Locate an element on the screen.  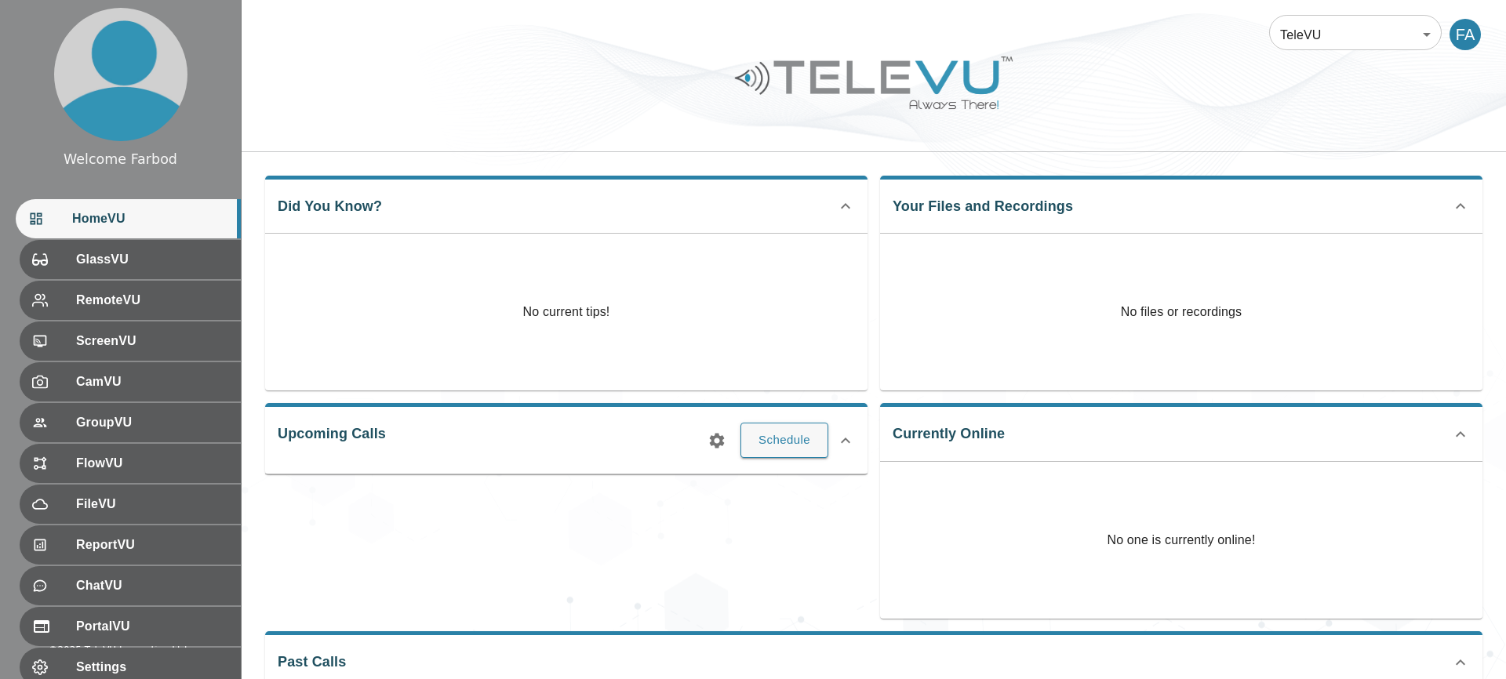
div: FA is located at coordinates (1465, 35).